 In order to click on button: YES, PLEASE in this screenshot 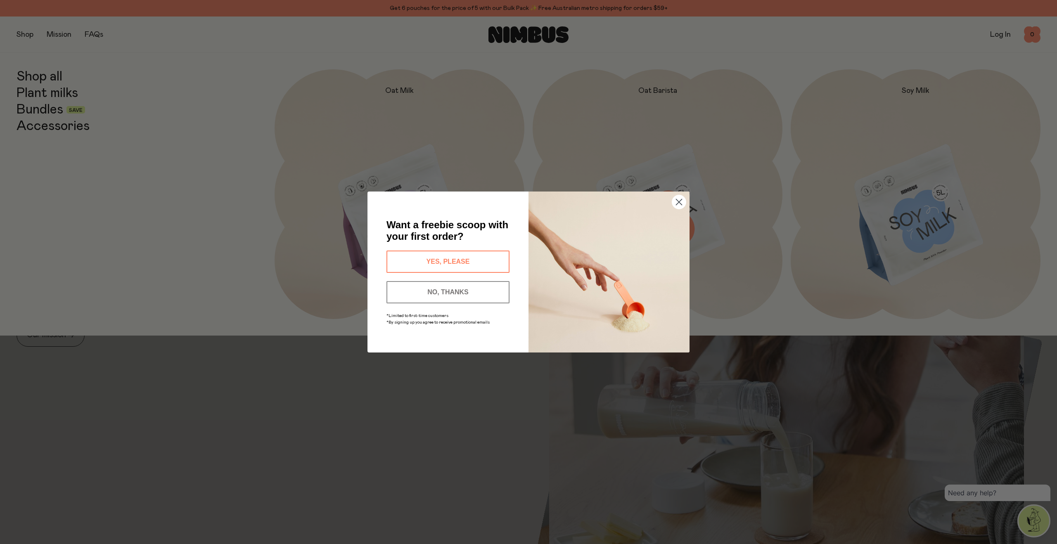, I will do `click(448, 262)`.